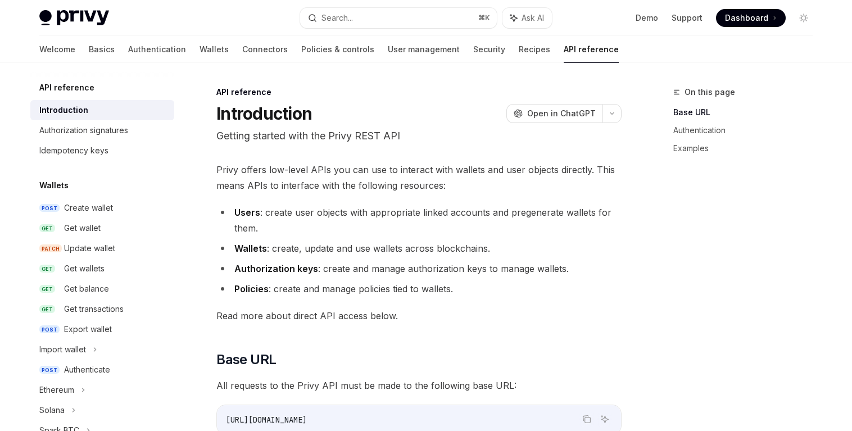 The image size is (852, 431). Describe the element at coordinates (337, 18) in the screenshot. I see `div: Search...` at that location.